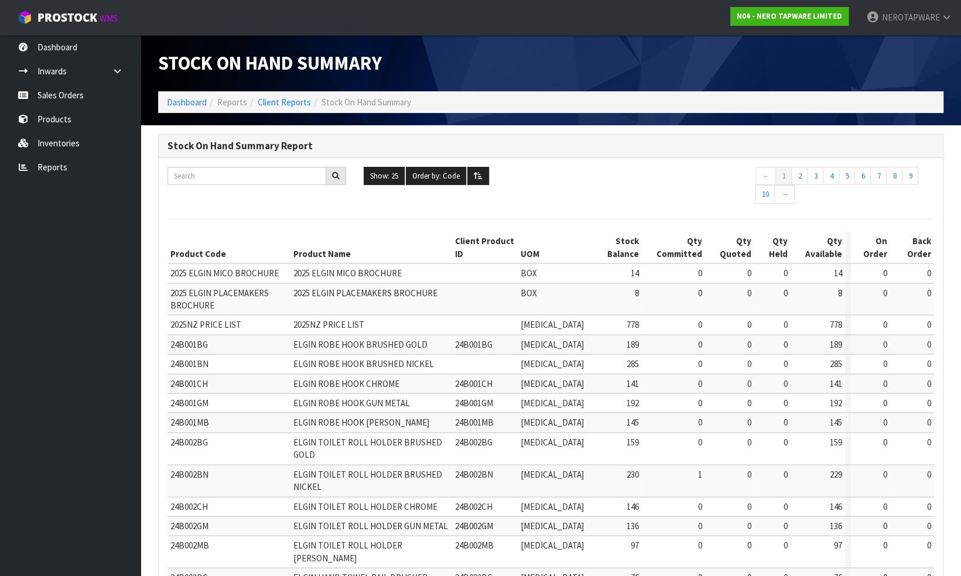  Describe the element at coordinates (910, 176) in the screenshot. I see `a: 9` at that location.